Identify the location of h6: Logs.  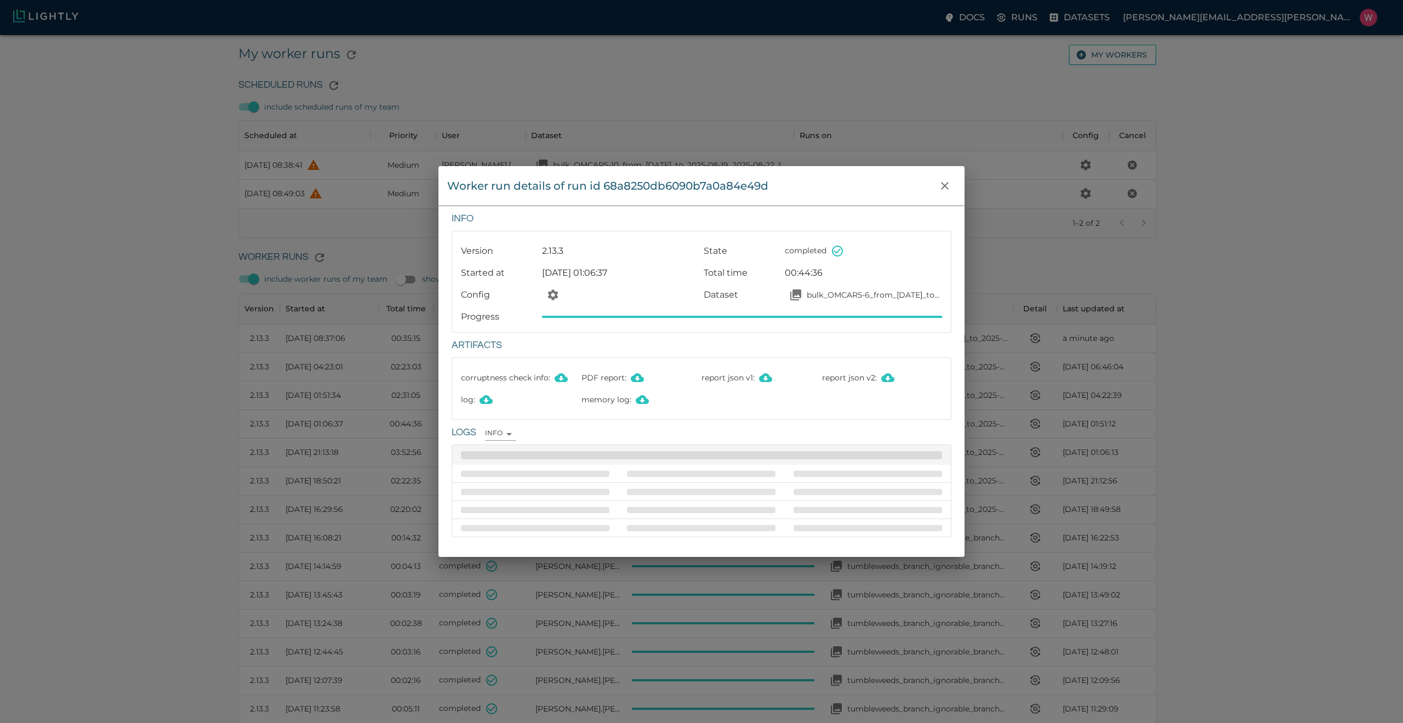
(463, 432).